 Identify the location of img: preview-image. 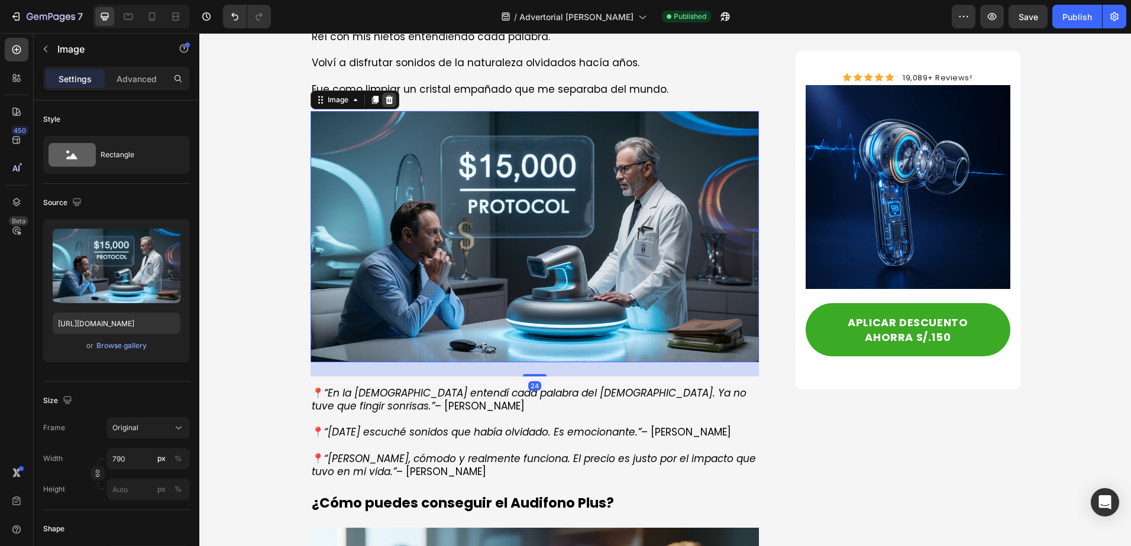
(116, 266).